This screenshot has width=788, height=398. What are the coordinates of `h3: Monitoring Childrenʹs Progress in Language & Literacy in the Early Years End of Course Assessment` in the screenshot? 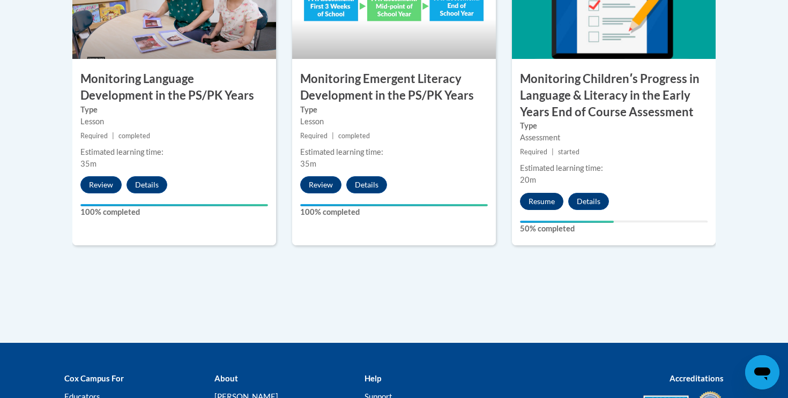 It's located at (614, 95).